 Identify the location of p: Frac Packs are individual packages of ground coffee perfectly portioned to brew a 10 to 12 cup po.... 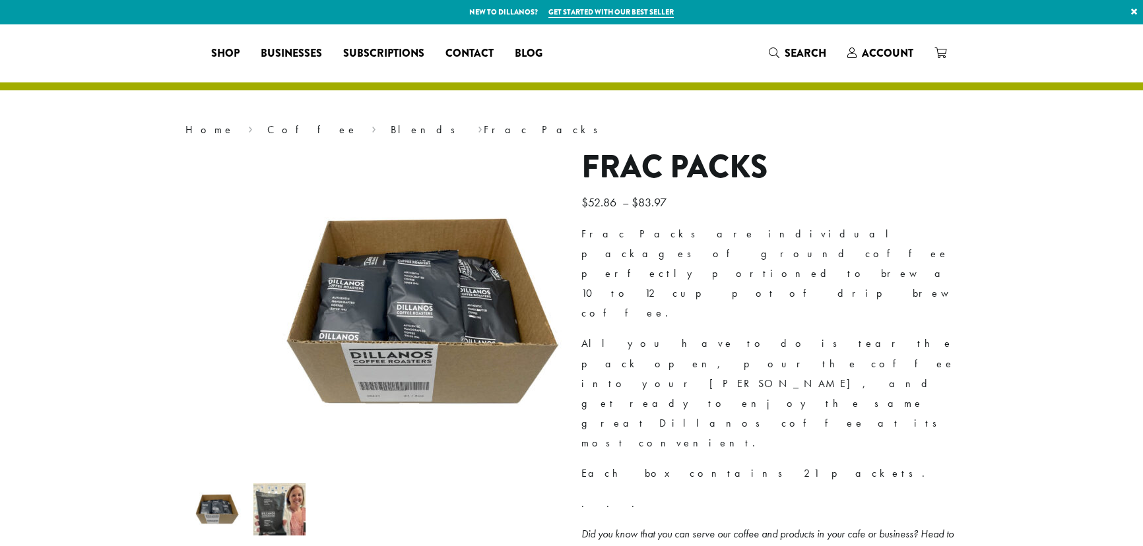
(769, 274).